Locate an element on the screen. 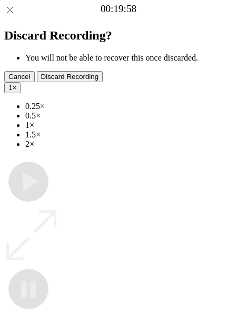 Image resolution: width=237 pixels, height=317 pixels. li: 1× is located at coordinates (129, 125).